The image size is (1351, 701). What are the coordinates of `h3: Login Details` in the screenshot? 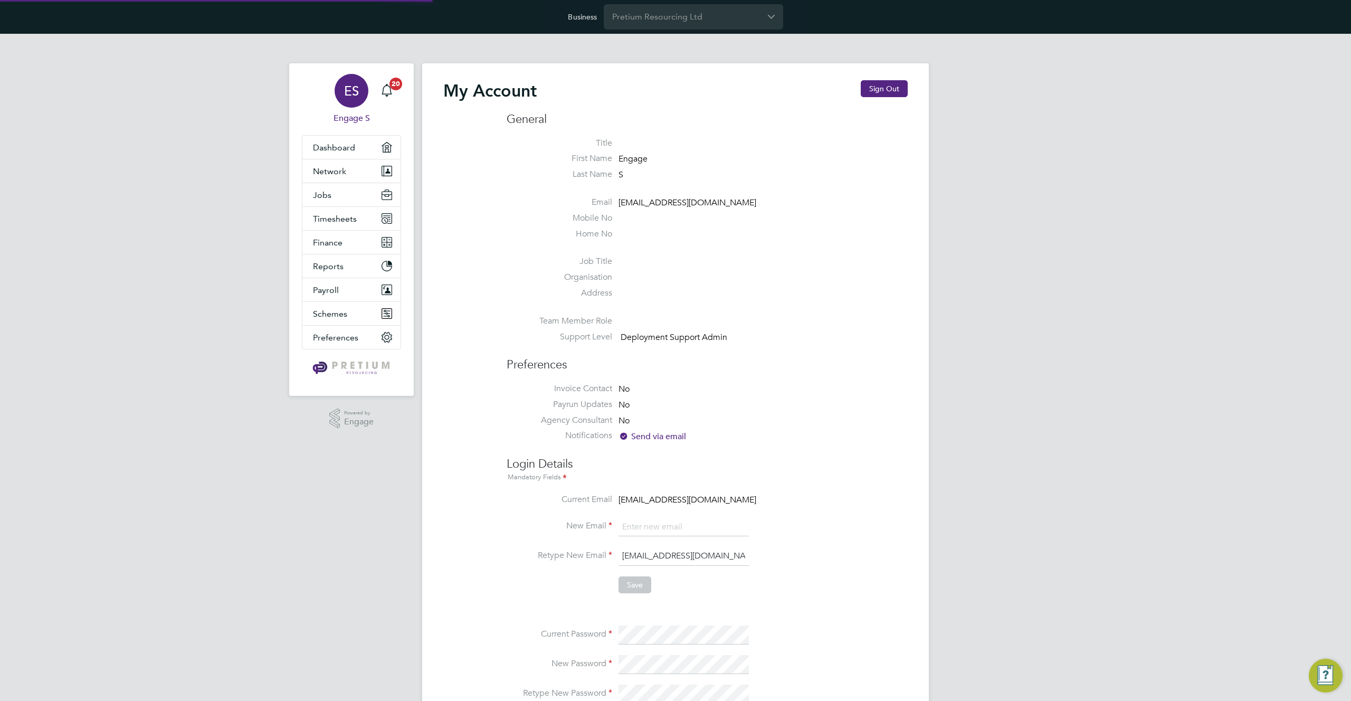 It's located at (707, 464).